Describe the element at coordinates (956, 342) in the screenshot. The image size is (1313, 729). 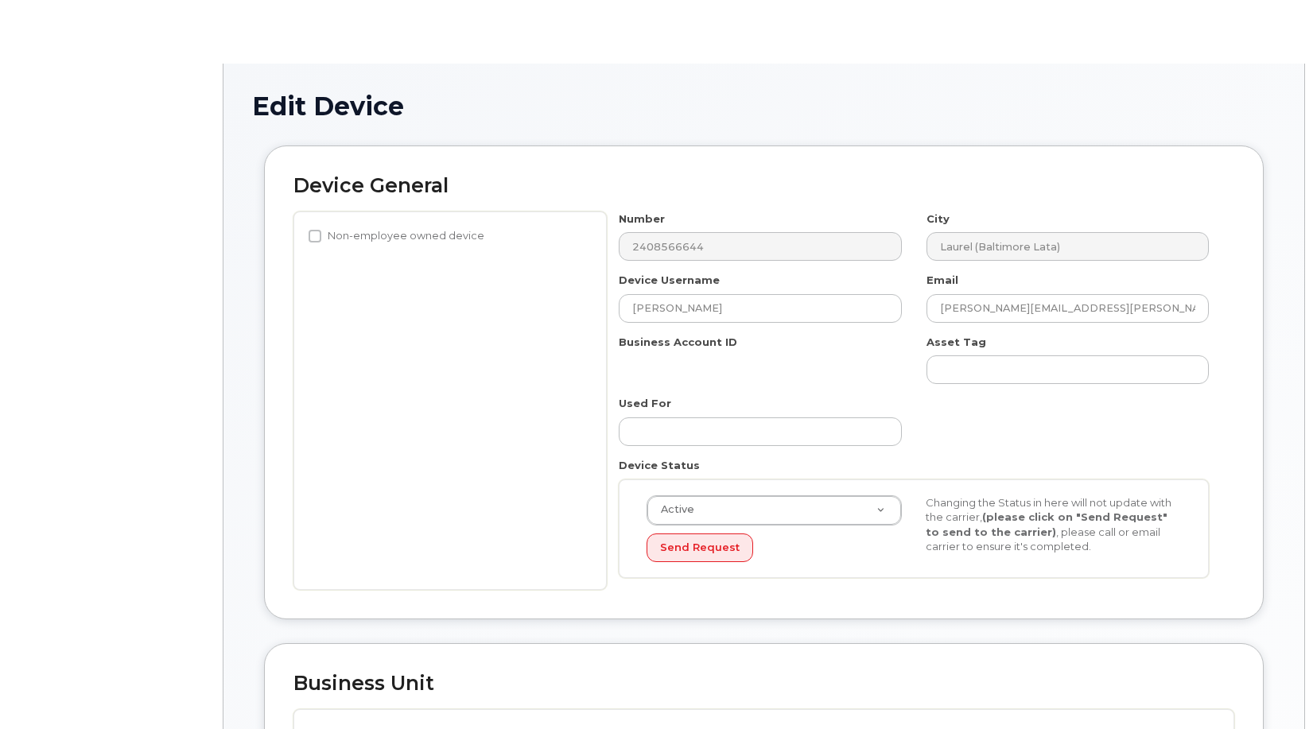
I see `label: Asset Tag` at that location.